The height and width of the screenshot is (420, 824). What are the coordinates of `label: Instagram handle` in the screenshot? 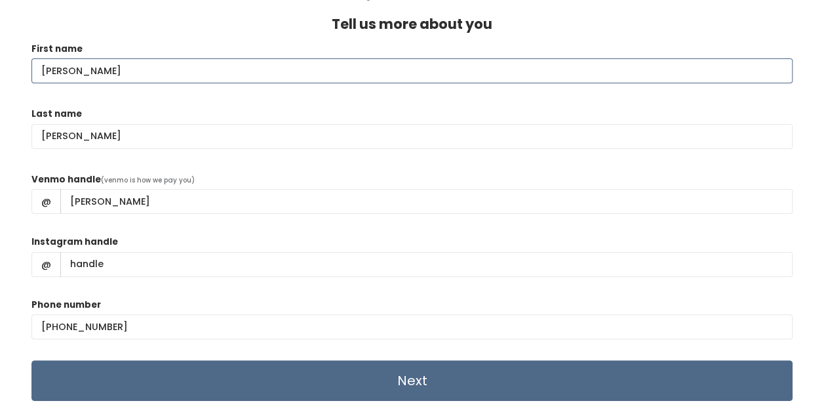 It's located at (75, 242).